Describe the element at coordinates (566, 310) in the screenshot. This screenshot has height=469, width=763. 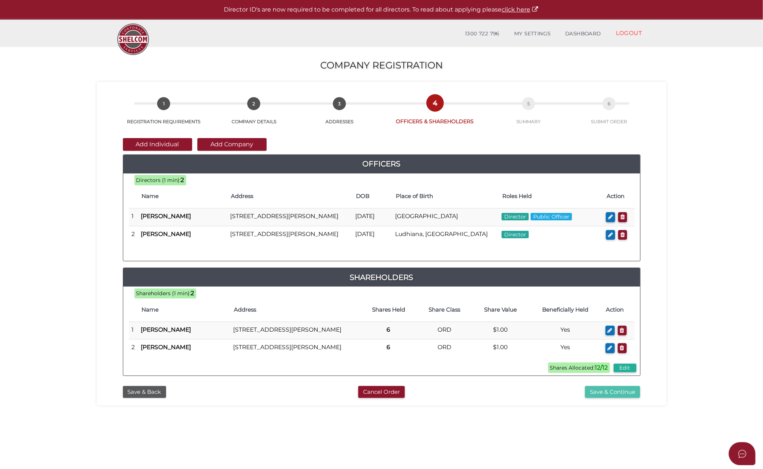
I see `h4: Beneficially Held` at that location.